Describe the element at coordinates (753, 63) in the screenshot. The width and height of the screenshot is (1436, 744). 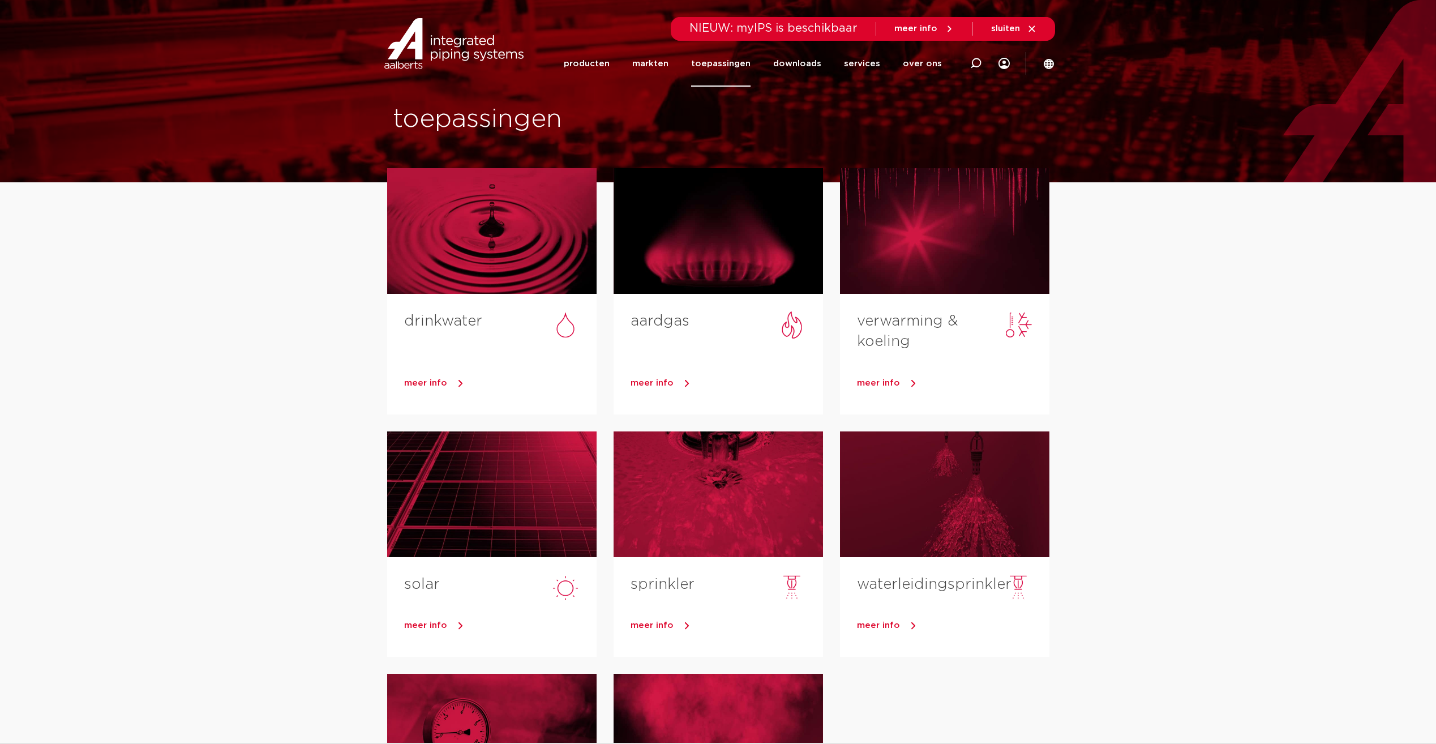
I see `nav: Menu` at that location.